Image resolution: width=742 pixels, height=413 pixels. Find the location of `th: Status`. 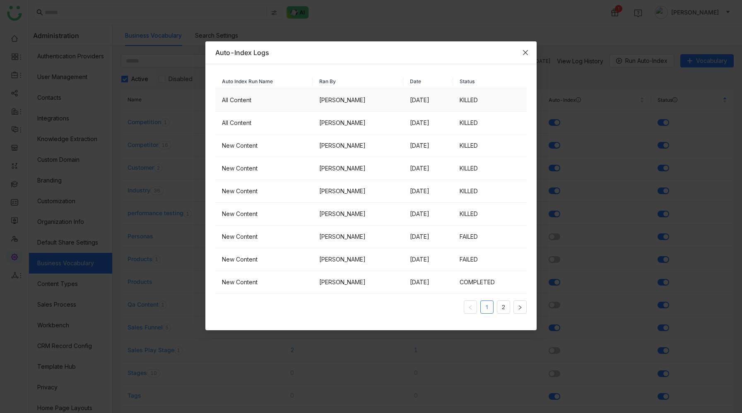

th: Status is located at coordinates (490, 82).